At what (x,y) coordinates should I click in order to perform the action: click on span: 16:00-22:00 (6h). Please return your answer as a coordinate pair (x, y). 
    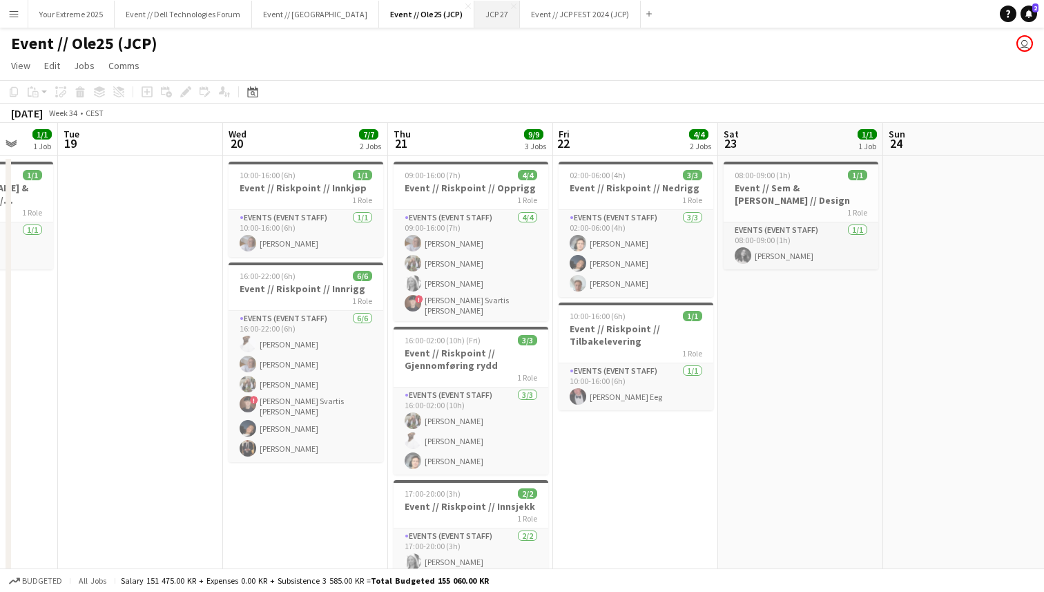
    Looking at the image, I should click on (267, 276).